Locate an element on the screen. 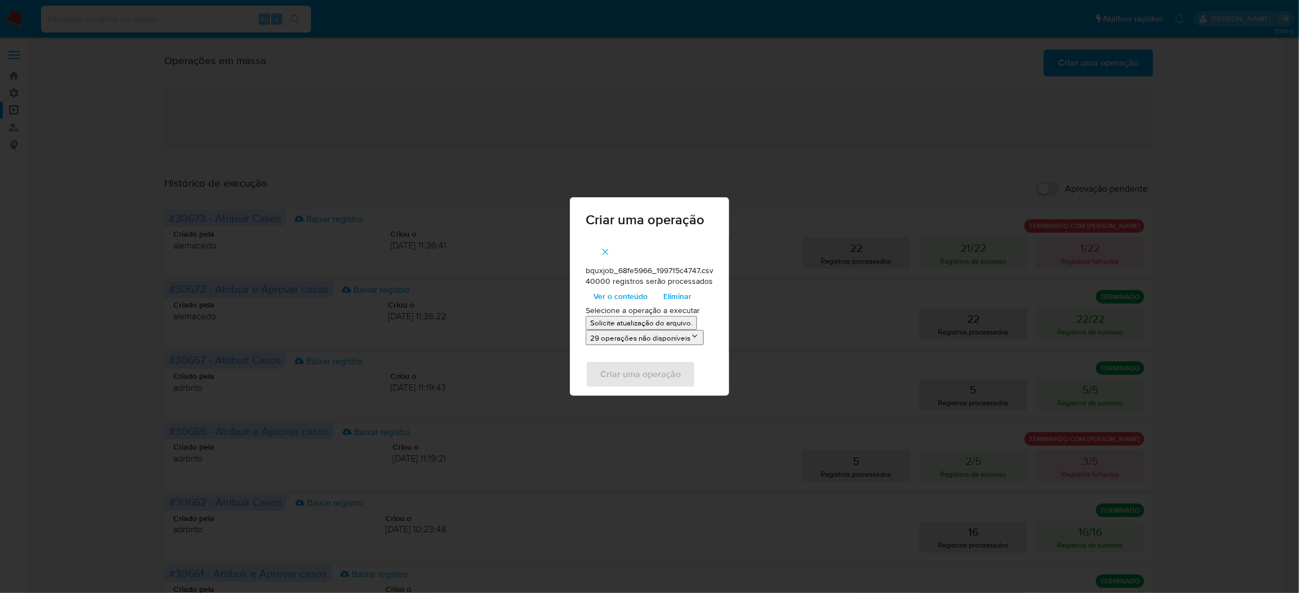 The width and height of the screenshot is (1299, 593). button: Solicite atualização do arquivo. is located at coordinates (641, 323).